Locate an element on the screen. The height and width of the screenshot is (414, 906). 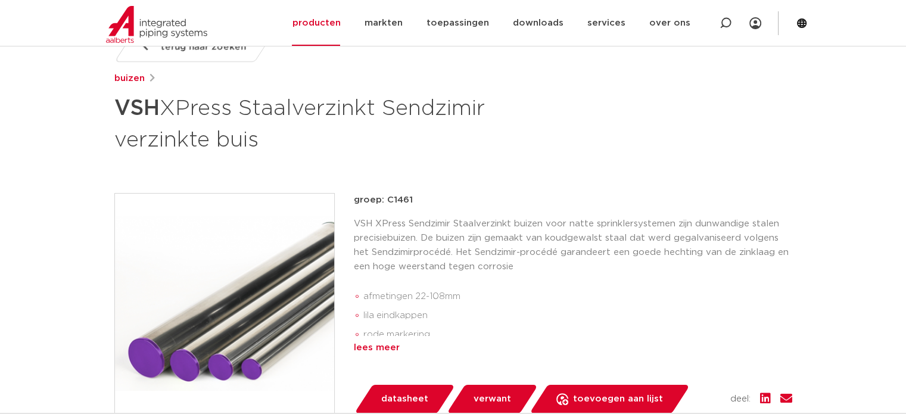
div: lees meer is located at coordinates (573, 348).